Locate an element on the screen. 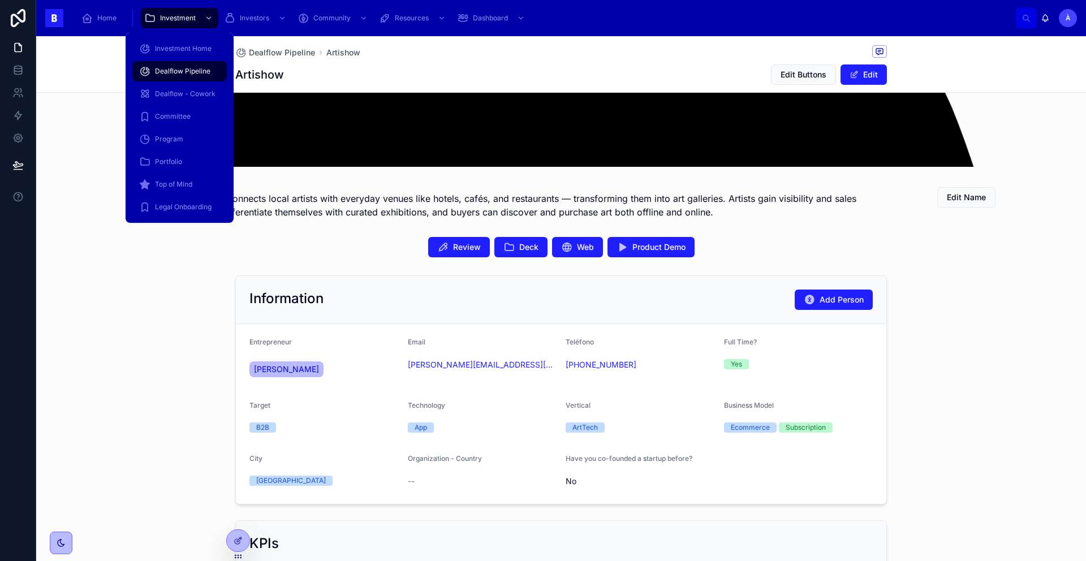 Image resolution: width=1086 pixels, height=561 pixels. span: Community is located at coordinates (332, 18).